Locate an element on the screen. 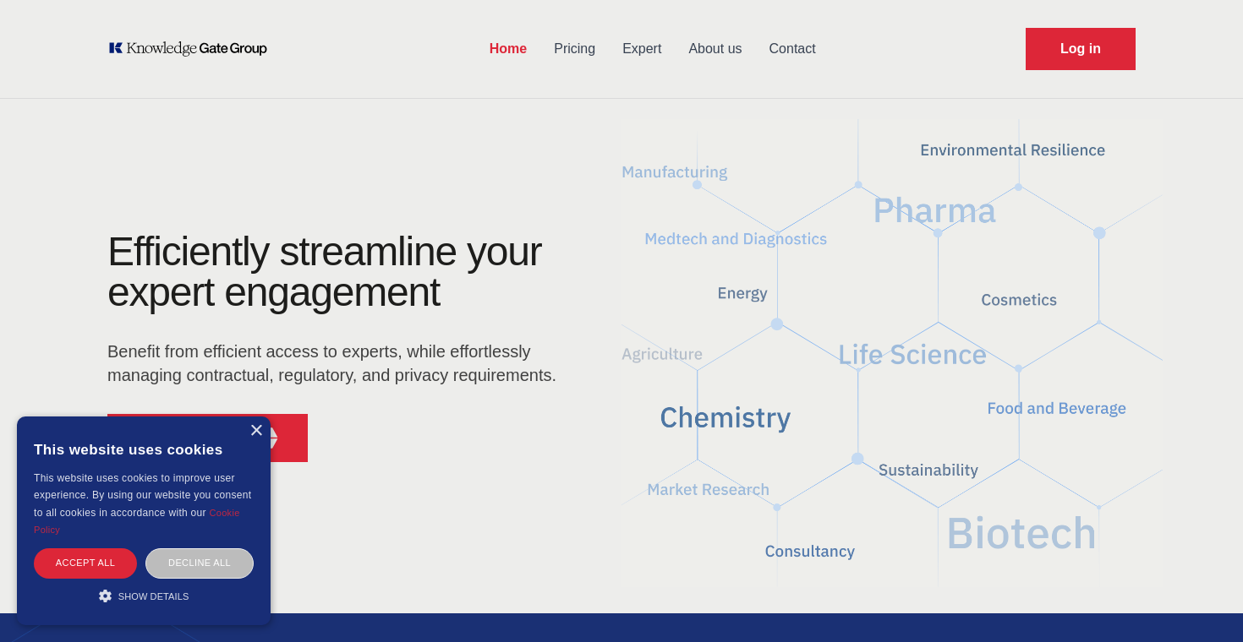 The image size is (1243, 642). div: Show details is located at coordinates (144, 596).